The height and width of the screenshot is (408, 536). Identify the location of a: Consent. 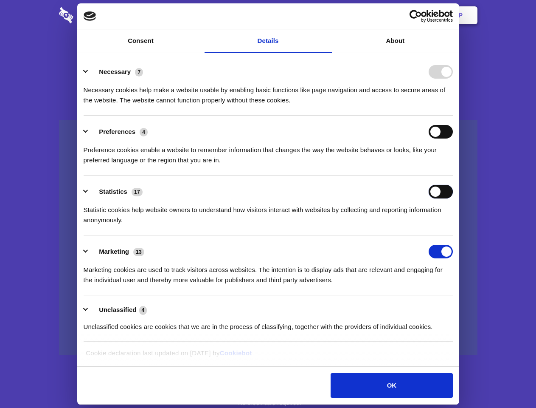
(141, 41).